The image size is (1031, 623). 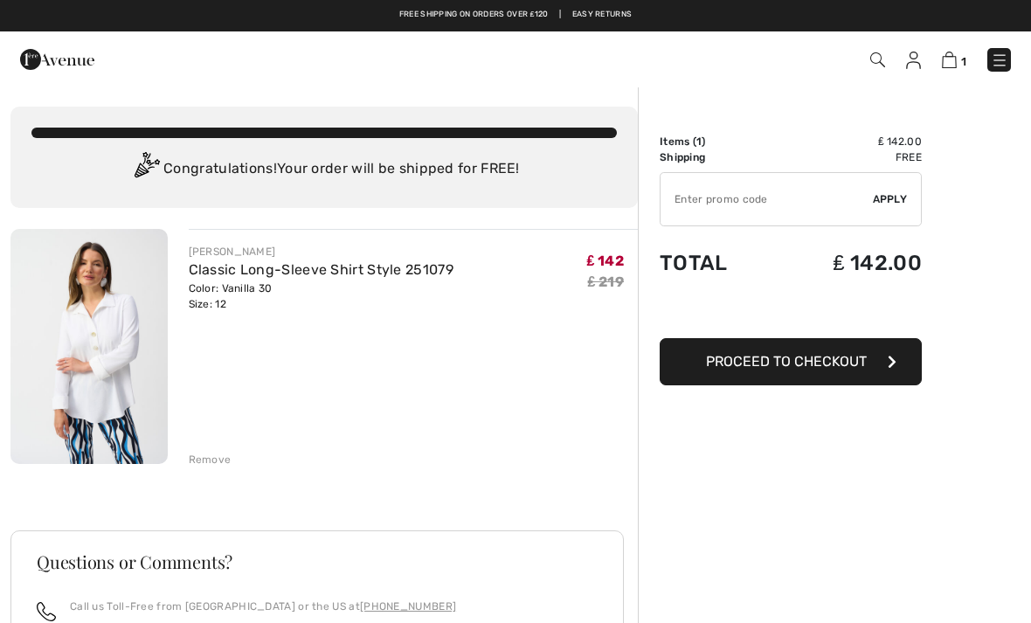 I want to click on s: ₤ 219, so click(x=606, y=281).